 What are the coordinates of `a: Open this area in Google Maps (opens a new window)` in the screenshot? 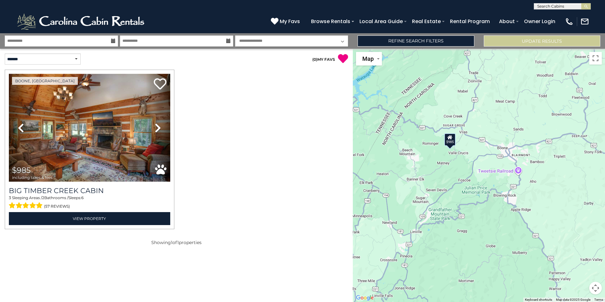 It's located at (365, 298).